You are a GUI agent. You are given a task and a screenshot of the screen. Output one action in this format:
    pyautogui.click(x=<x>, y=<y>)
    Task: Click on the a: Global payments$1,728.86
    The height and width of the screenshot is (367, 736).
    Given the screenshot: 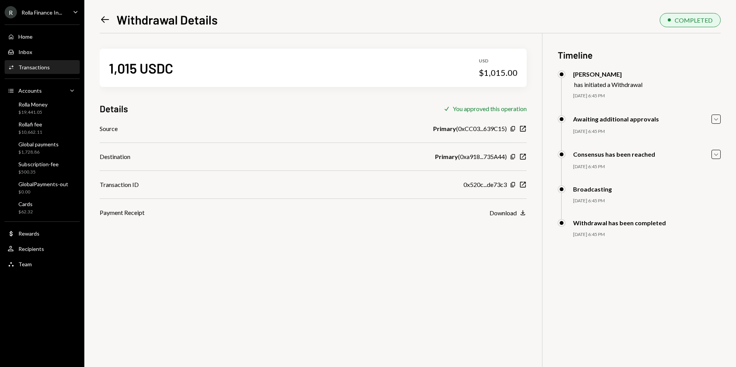 What is the action you would take?
    pyautogui.click(x=42, y=148)
    